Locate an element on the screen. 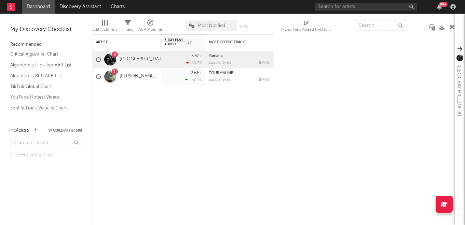 Image resolution: width=465 pixels, height=225 pixels. div: TOURMALINE is located at coordinates (239, 73).